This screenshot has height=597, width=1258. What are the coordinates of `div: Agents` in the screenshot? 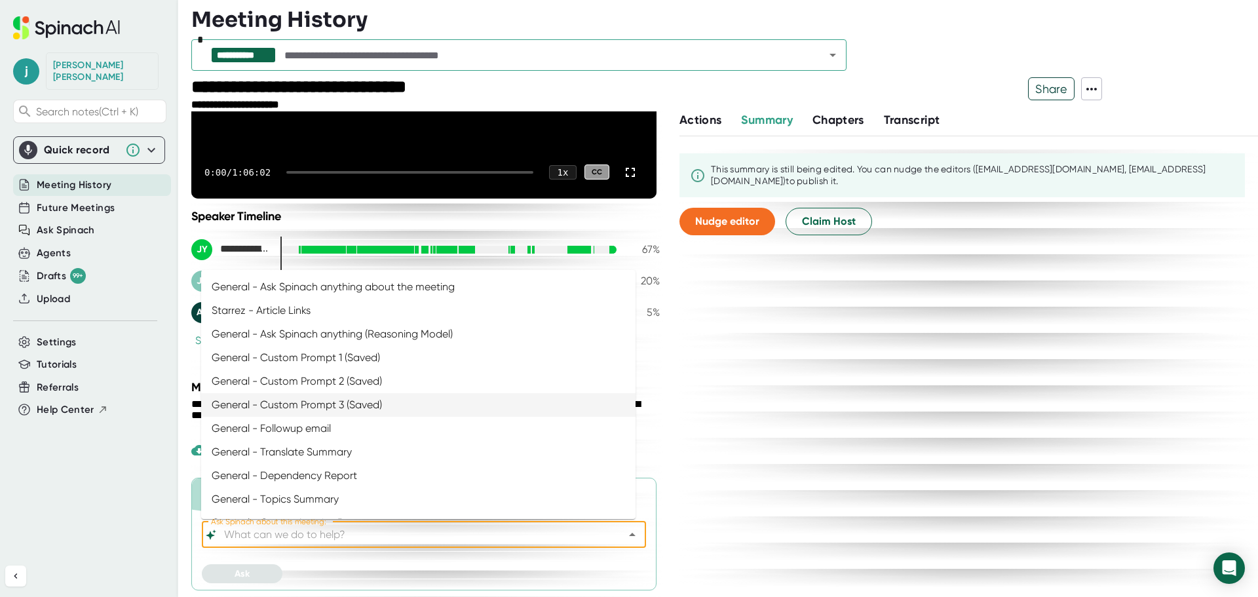 It's located at (54, 253).